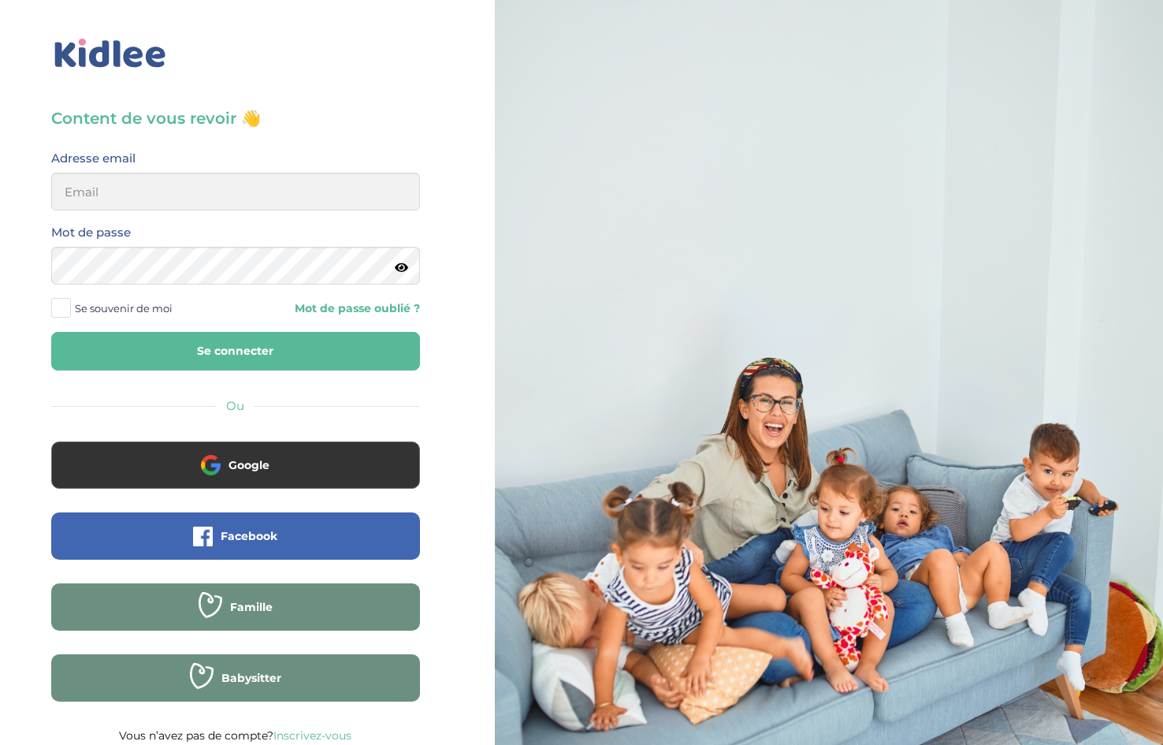  What do you see at coordinates (333, 308) in the screenshot?
I see `a: Mot de passe oublié ?` at bounding box center [333, 308].